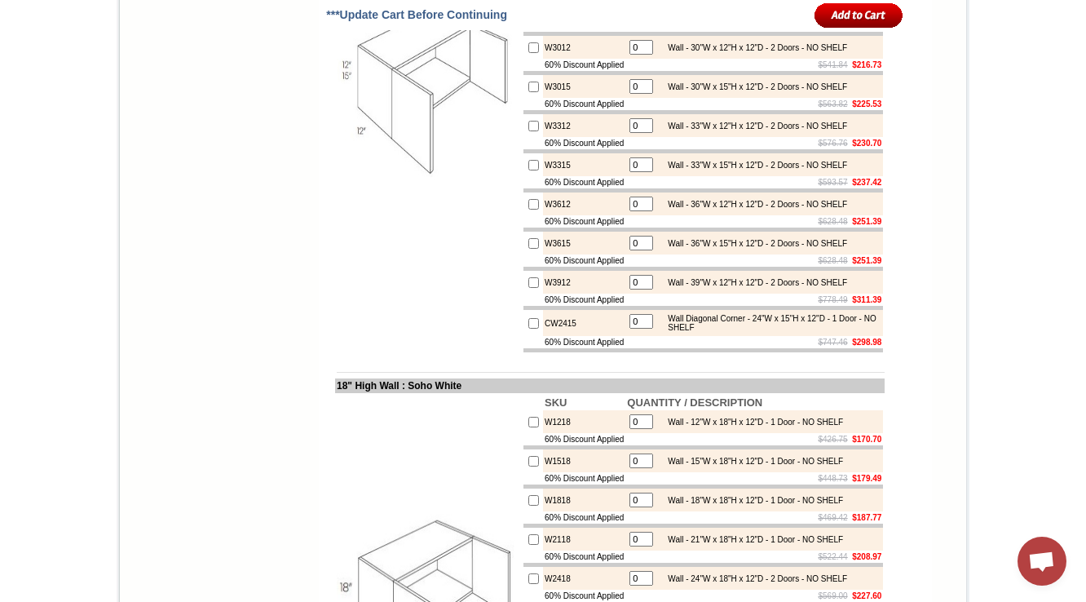 The width and height of the screenshot is (1086, 602). I want to click on b: $187.77, so click(867, 517).